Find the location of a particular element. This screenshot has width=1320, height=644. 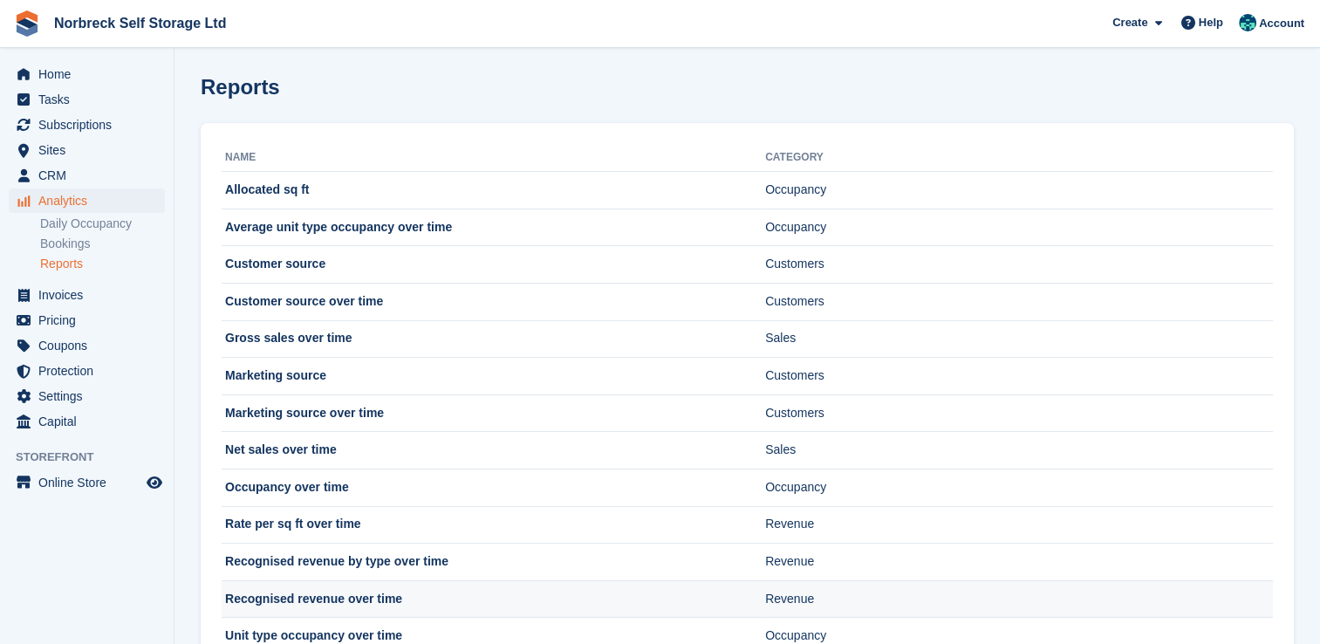

td: Gross sales over time is located at coordinates (493, 338).